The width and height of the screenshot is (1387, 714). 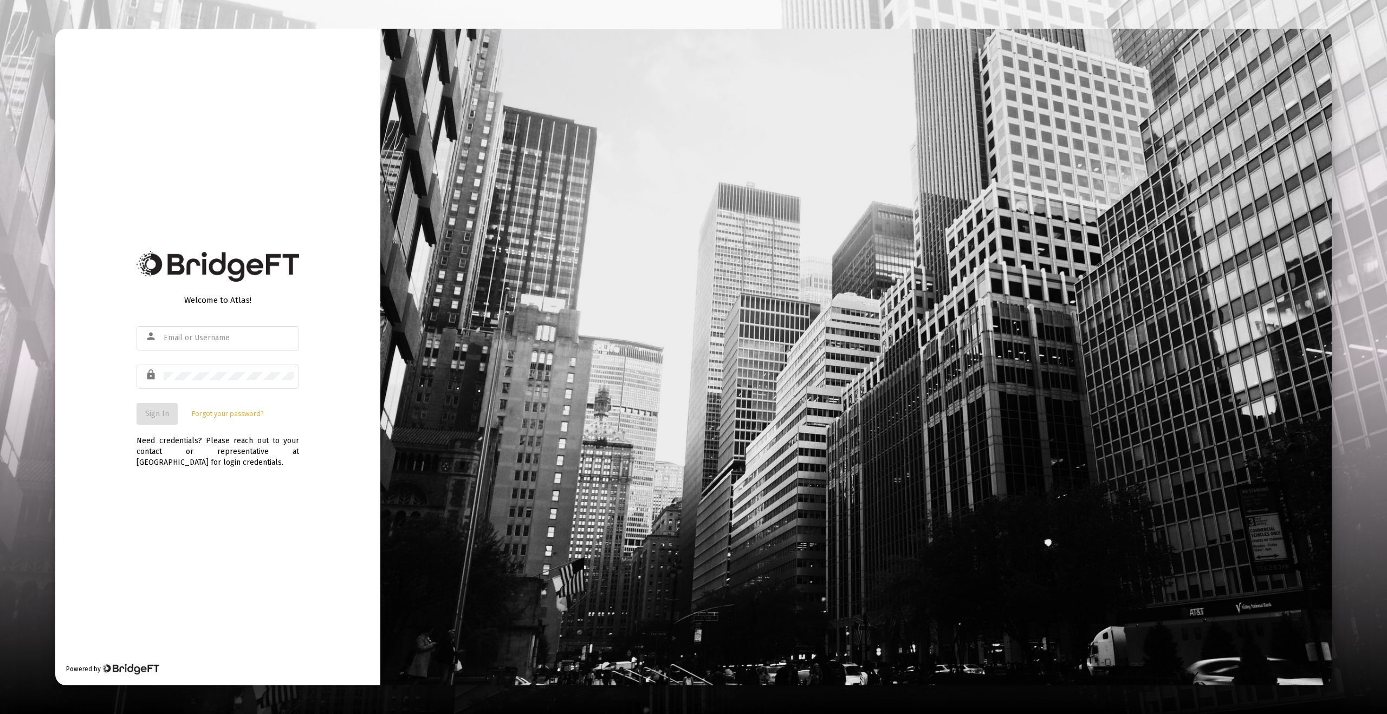 I want to click on a: Forgot your password?, so click(x=228, y=414).